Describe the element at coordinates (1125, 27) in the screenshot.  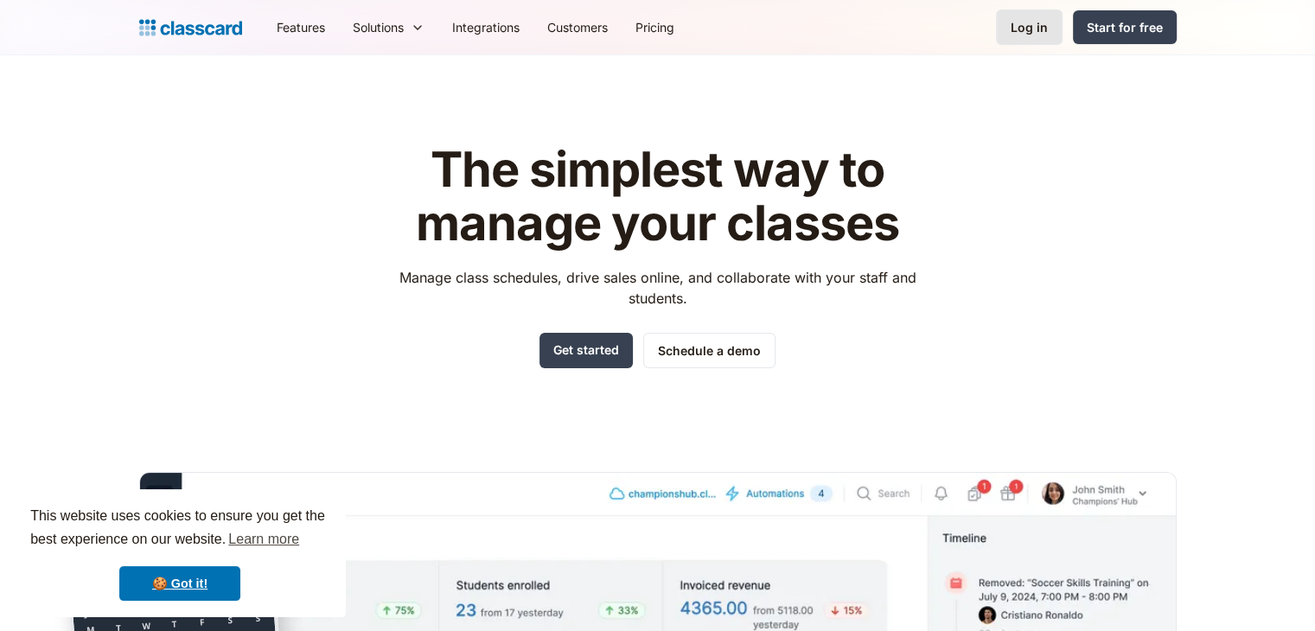
I see `div: Start for free` at that location.